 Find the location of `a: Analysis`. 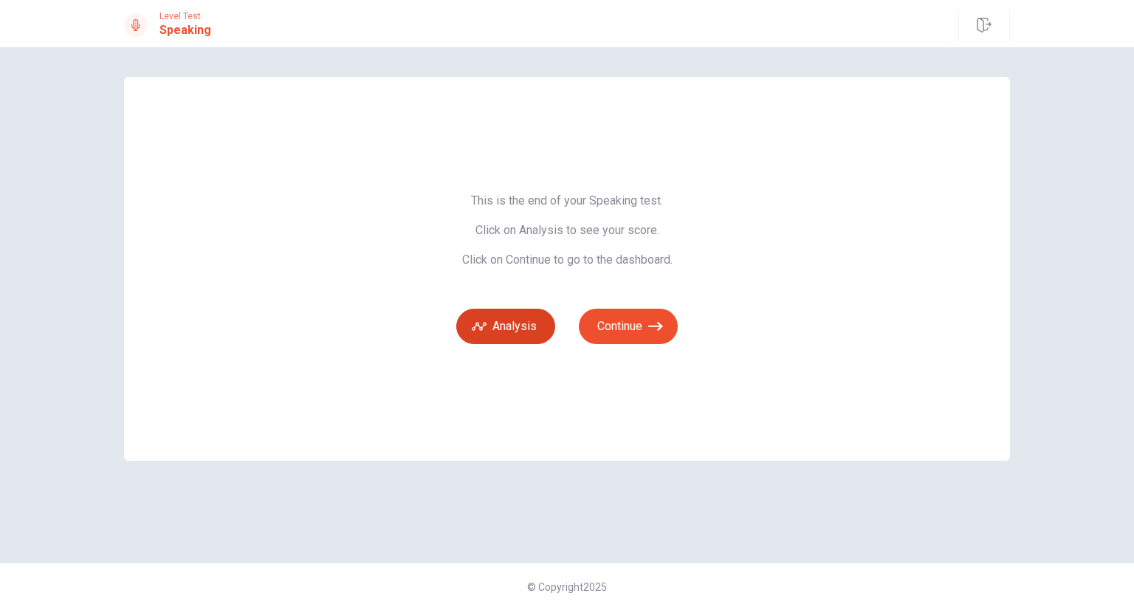

a: Analysis is located at coordinates (506, 326).